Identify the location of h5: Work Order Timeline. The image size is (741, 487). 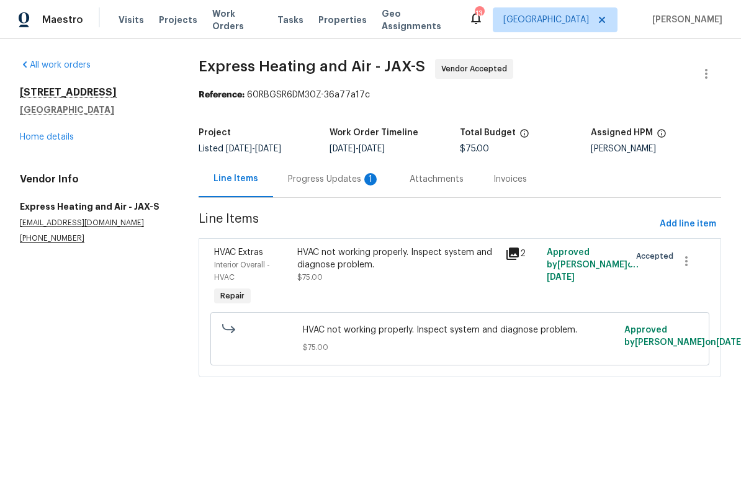
(373, 133).